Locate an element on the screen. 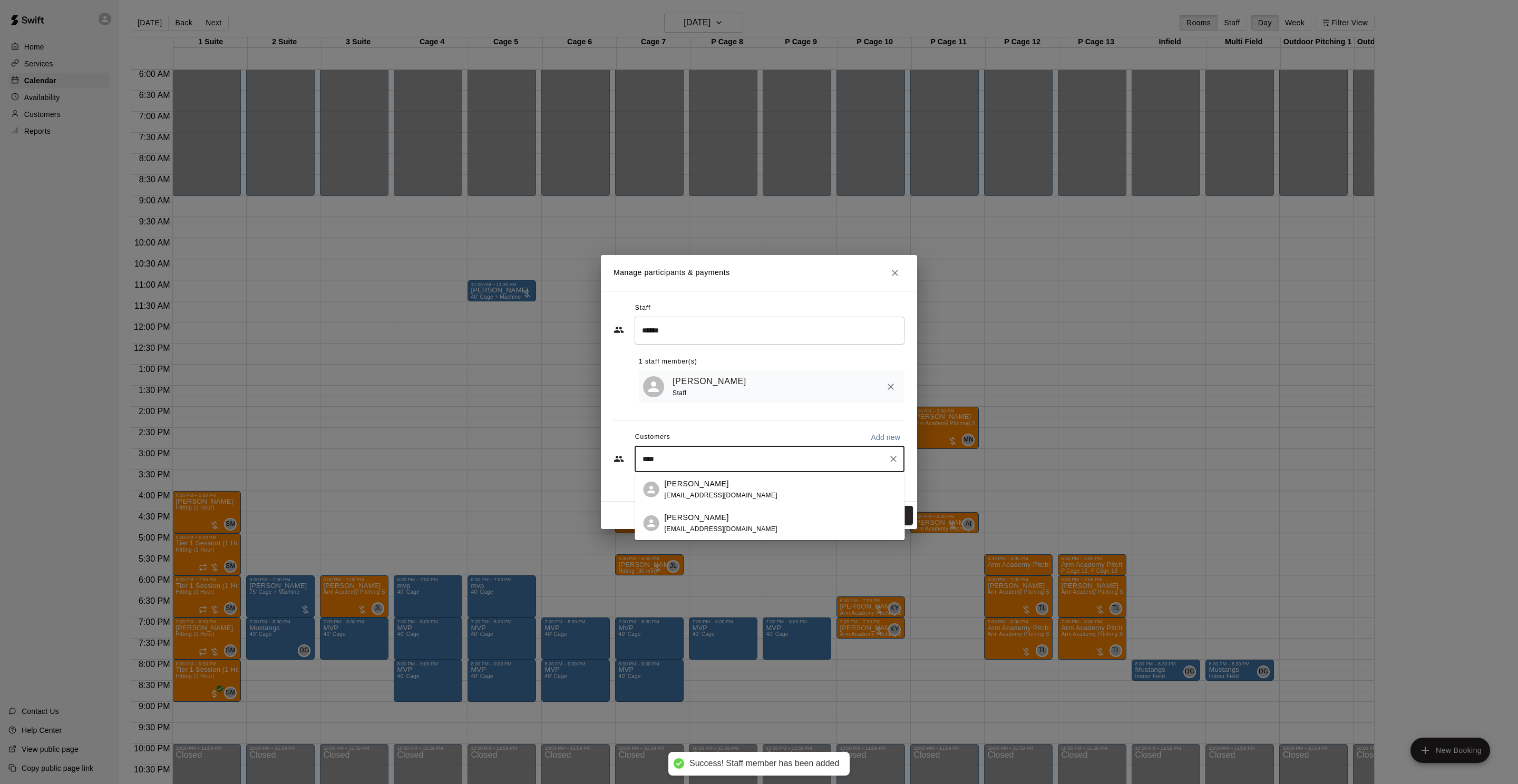  div: Tyler Levine is located at coordinates (653, 387).